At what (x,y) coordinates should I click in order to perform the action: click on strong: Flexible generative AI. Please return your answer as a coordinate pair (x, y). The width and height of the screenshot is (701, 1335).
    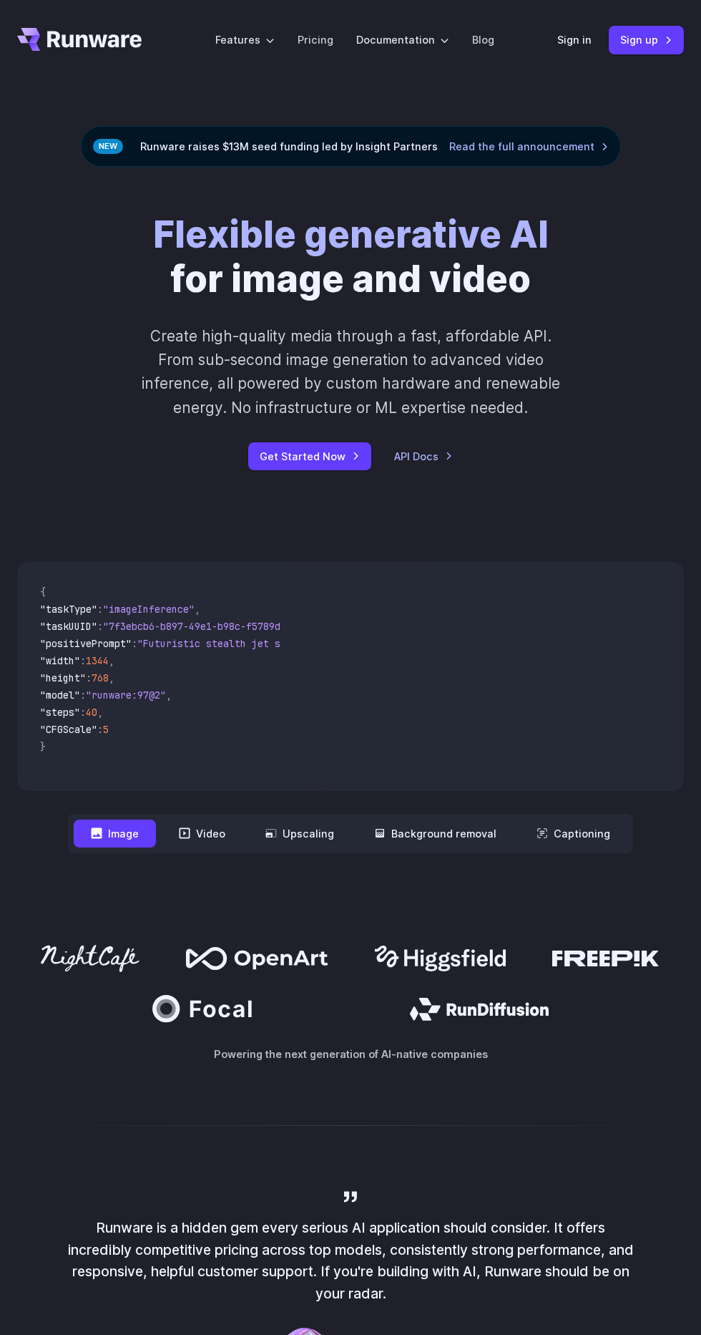
    Looking at the image, I should click on (351, 234).